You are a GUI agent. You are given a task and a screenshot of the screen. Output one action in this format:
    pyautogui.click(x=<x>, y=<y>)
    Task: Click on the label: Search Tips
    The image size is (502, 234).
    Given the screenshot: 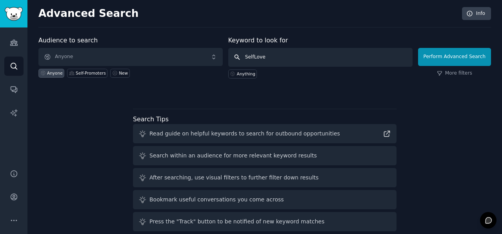 What is the action you would take?
    pyautogui.click(x=151, y=119)
    